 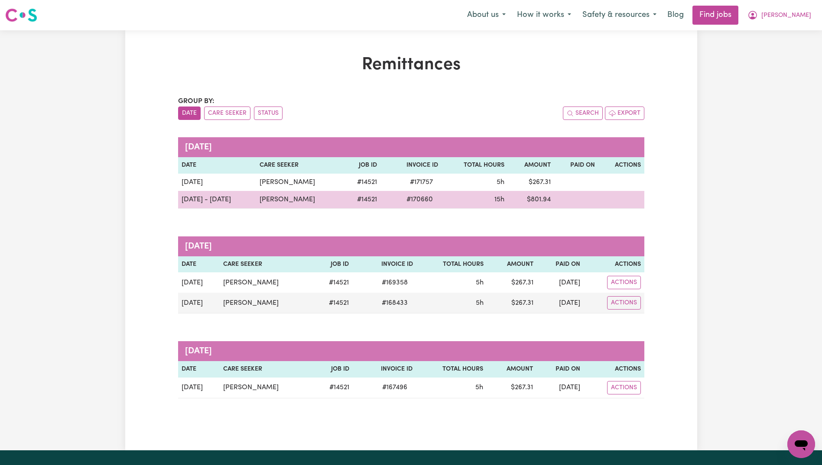 What do you see at coordinates (268, 113) in the screenshot?
I see `button: sort invoices by paid status` at bounding box center [268, 113].